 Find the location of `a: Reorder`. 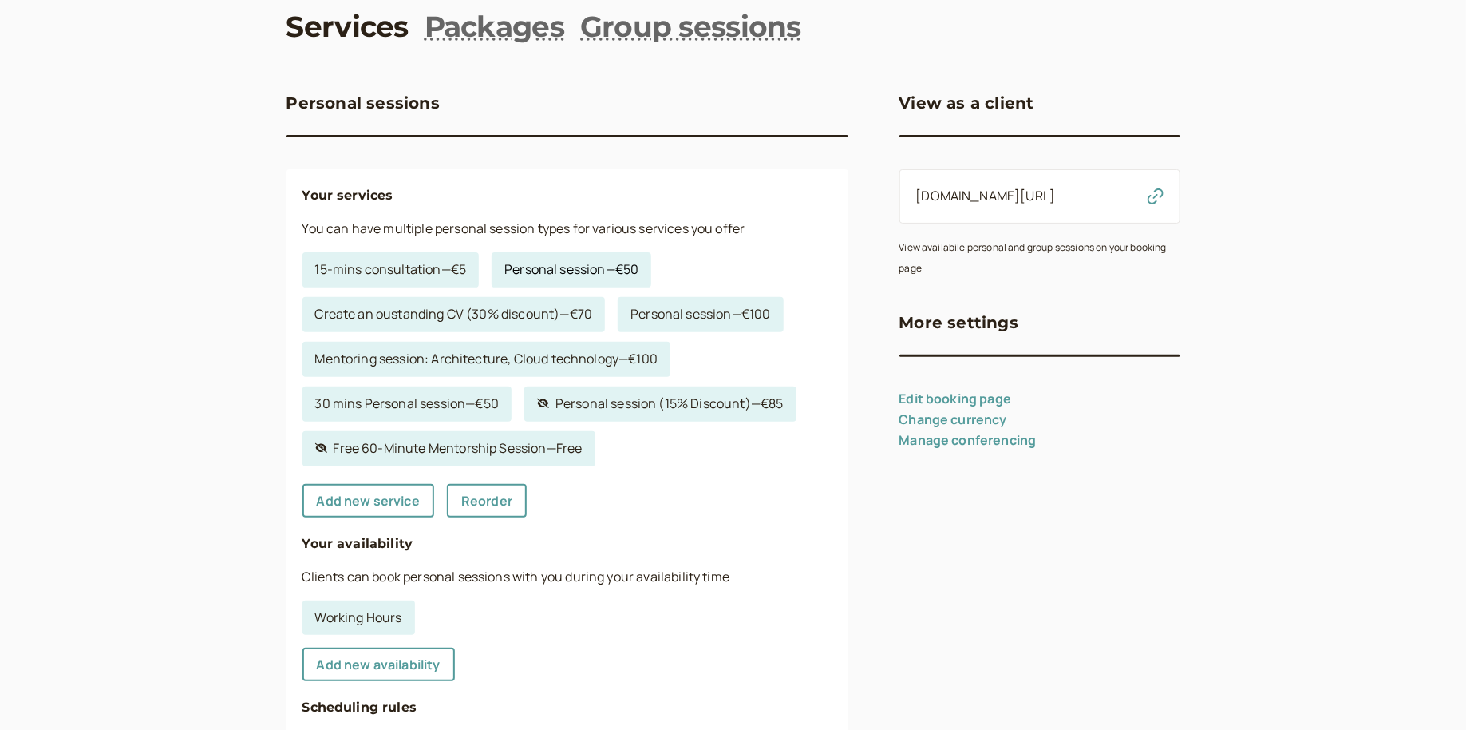

a: Reorder is located at coordinates (487, 501).